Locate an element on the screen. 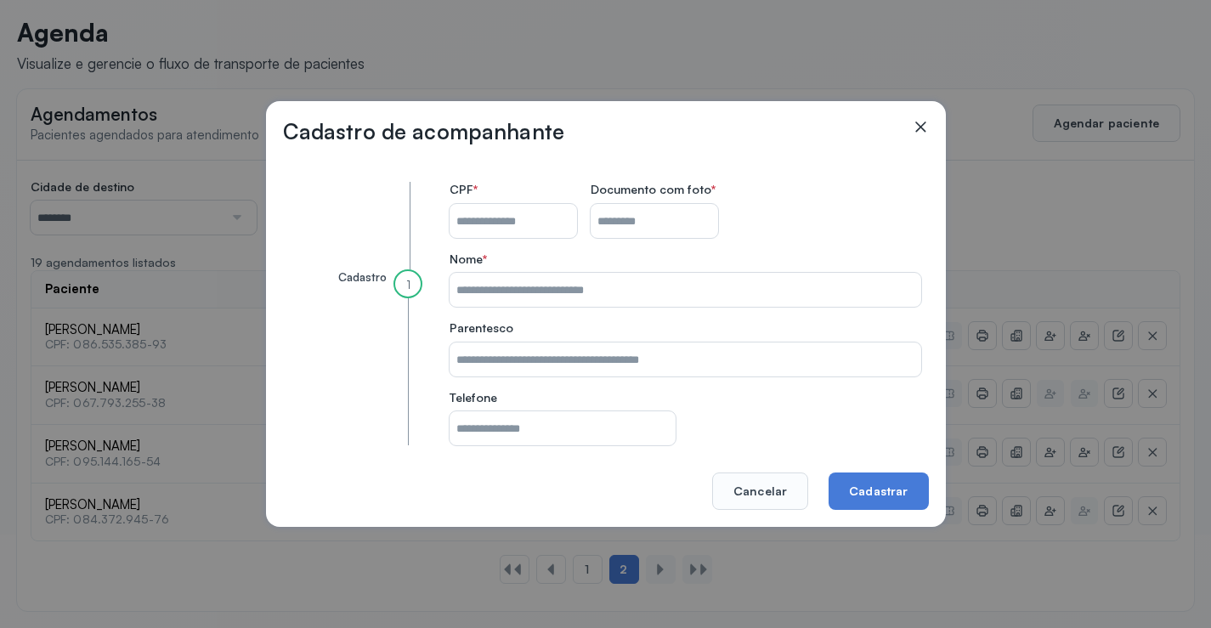  span: Documento com foto is located at coordinates (653, 189).